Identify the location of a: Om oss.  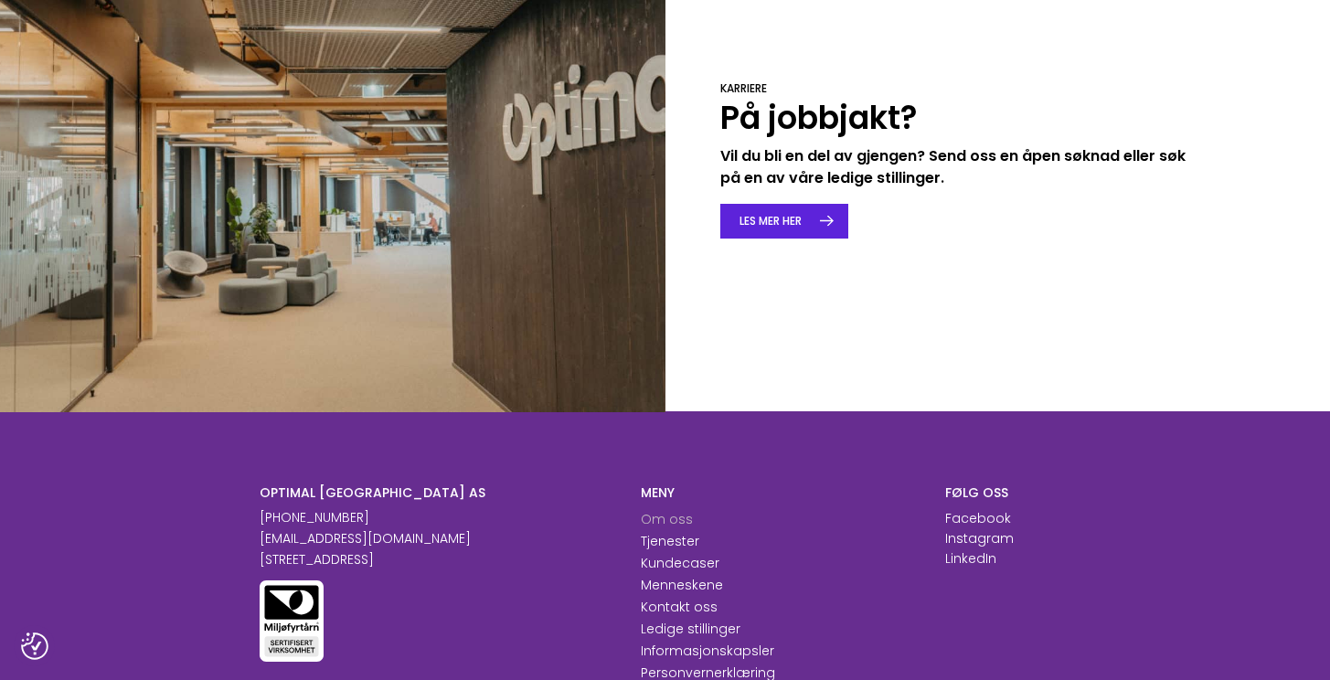
(666, 519).